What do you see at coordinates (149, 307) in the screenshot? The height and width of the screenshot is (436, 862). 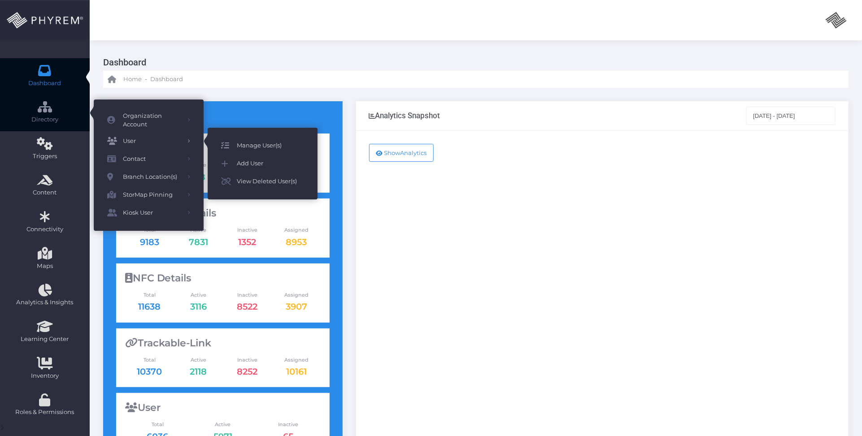 I see `a: 11638` at bounding box center [149, 307].